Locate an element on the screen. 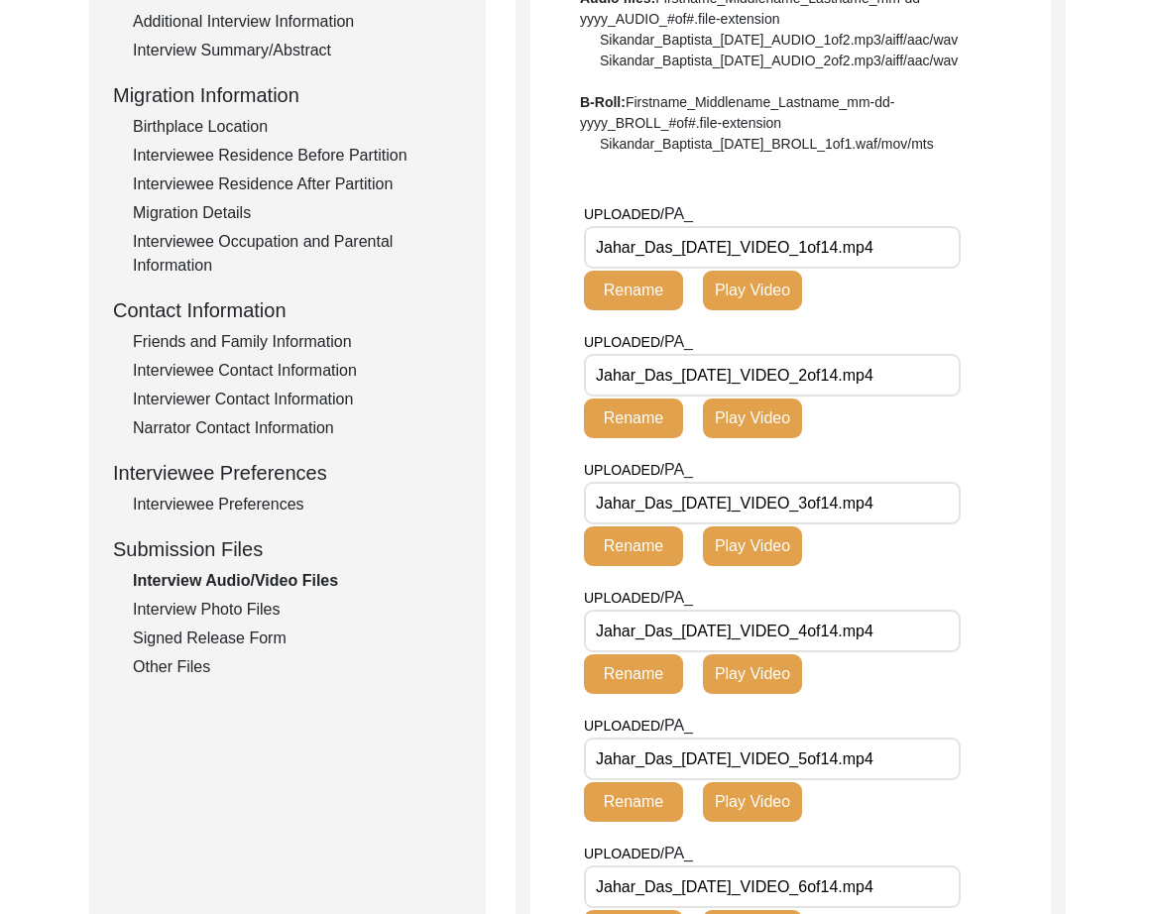 The width and height of the screenshot is (1155, 914). div: Interview Summary/Abstract is located at coordinates (297, 51).